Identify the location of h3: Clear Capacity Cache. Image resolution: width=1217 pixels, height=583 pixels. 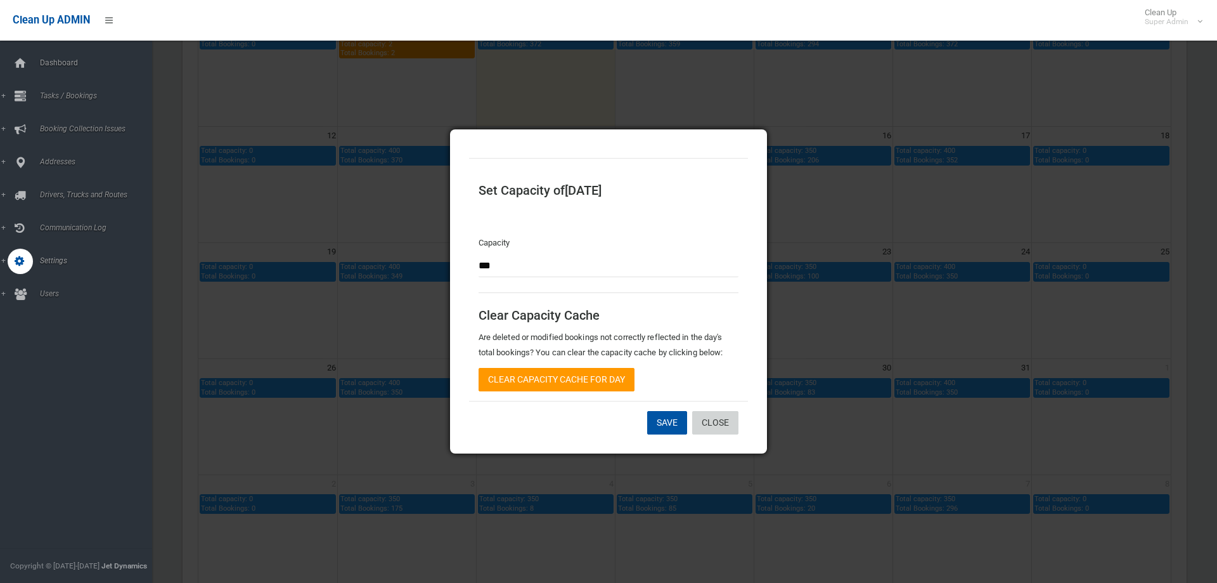
(609, 315).